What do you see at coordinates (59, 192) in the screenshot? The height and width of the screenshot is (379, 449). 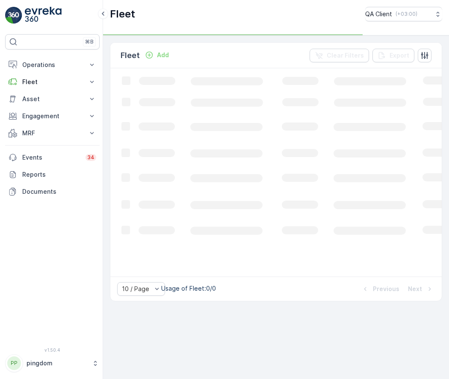 I see `p: Documents` at bounding box center [59, 192].